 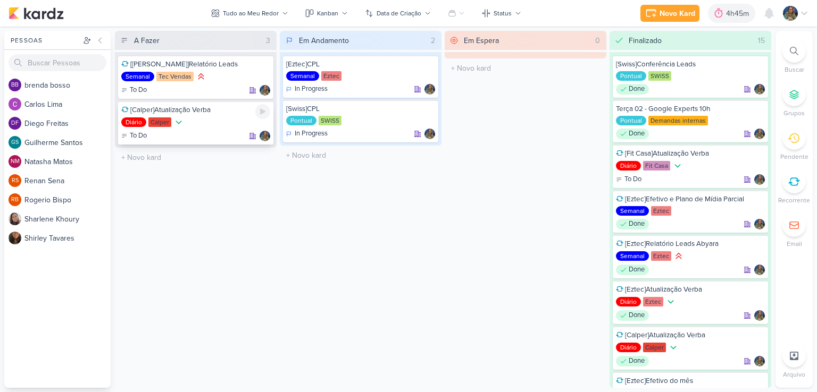 I want to click on div: Tec Vendas, so click(x=175, y=77).